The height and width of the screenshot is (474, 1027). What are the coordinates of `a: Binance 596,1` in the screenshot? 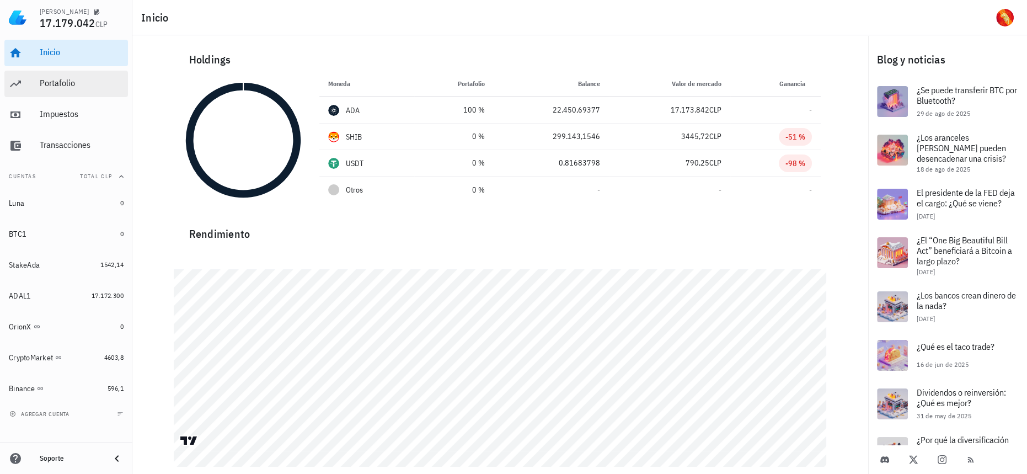 It's located at (66, 388).